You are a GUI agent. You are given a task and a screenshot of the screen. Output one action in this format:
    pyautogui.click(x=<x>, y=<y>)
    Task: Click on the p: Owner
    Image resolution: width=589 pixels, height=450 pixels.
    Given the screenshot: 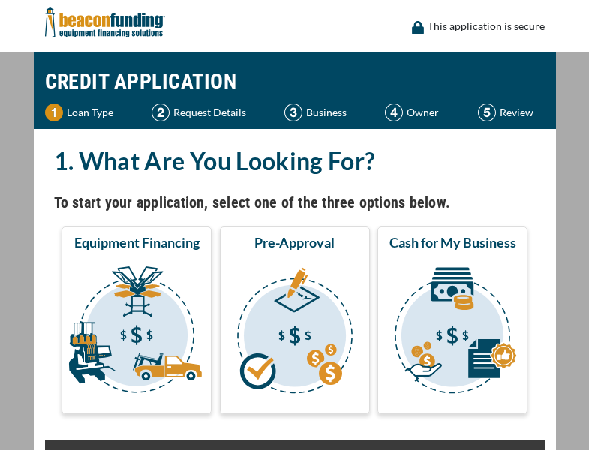 What is the action you would take?
    pyautogui.click(x=423, y=113)
    